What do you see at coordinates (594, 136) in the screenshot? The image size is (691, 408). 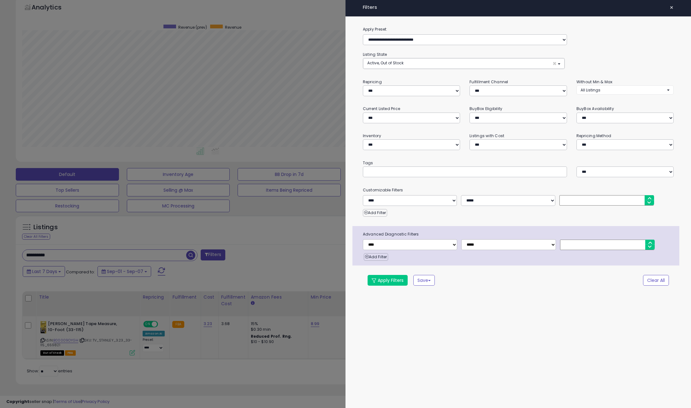 I see `small: Repricing Method` at bounding box center [594, 136].